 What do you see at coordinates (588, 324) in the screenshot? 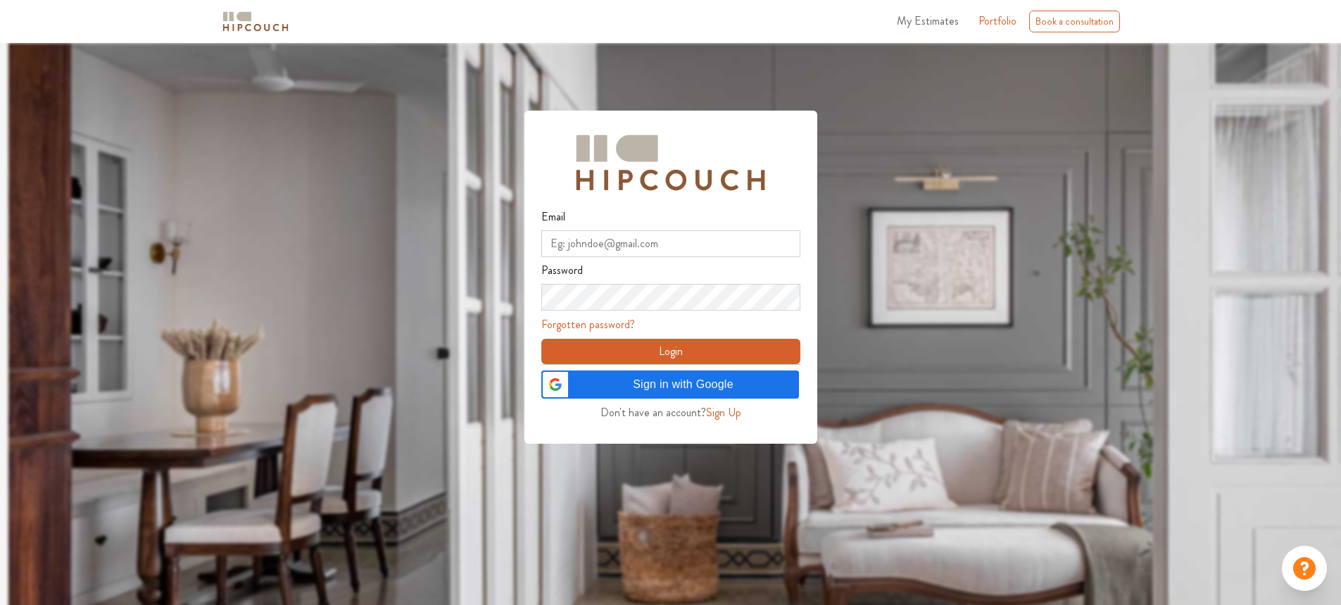
I see `a: Forgotten password?` at bounding box center [588, 324].